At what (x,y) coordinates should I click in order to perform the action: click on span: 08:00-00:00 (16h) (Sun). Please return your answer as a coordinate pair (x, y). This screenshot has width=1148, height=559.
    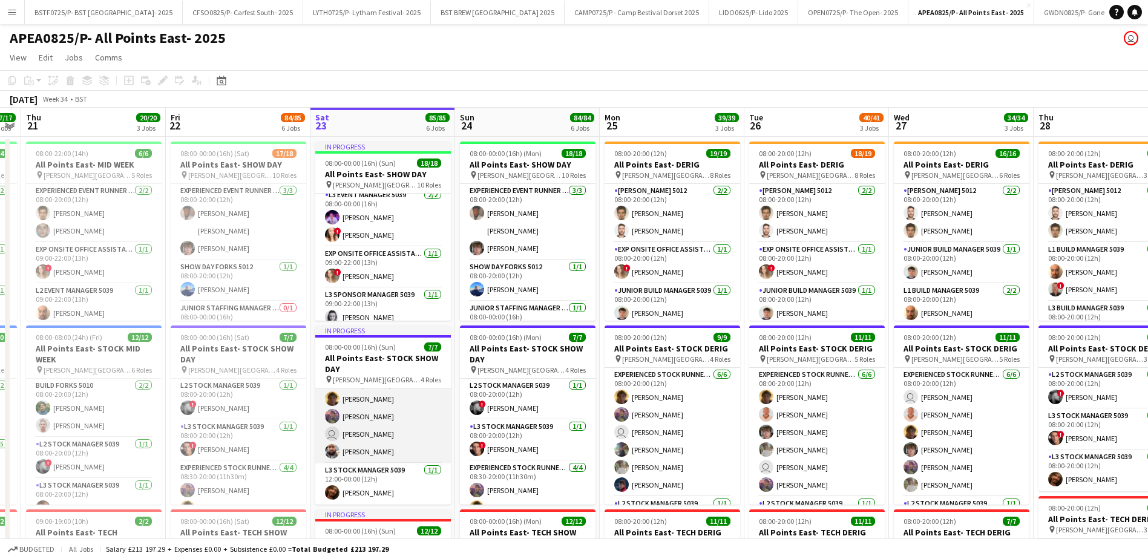
    Looking at the image, I should click on (360, 163).